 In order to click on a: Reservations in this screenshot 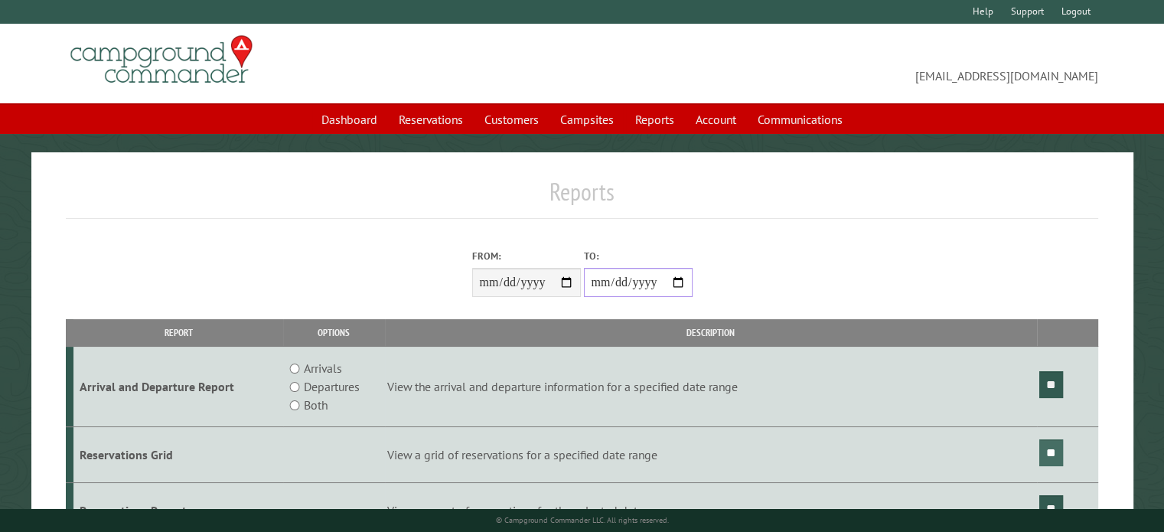, I will do `click(431, 119)`.